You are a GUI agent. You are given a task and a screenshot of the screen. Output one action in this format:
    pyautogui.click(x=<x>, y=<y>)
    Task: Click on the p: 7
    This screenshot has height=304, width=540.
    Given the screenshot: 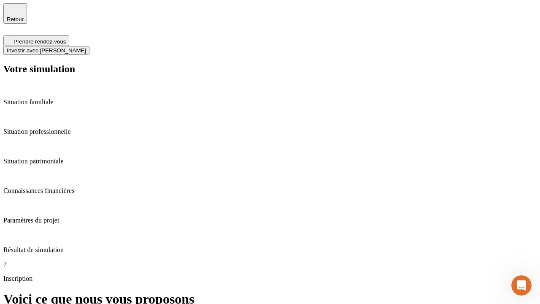 What is the action you would take?
    pyautogui.click(x=270, y=264)
    